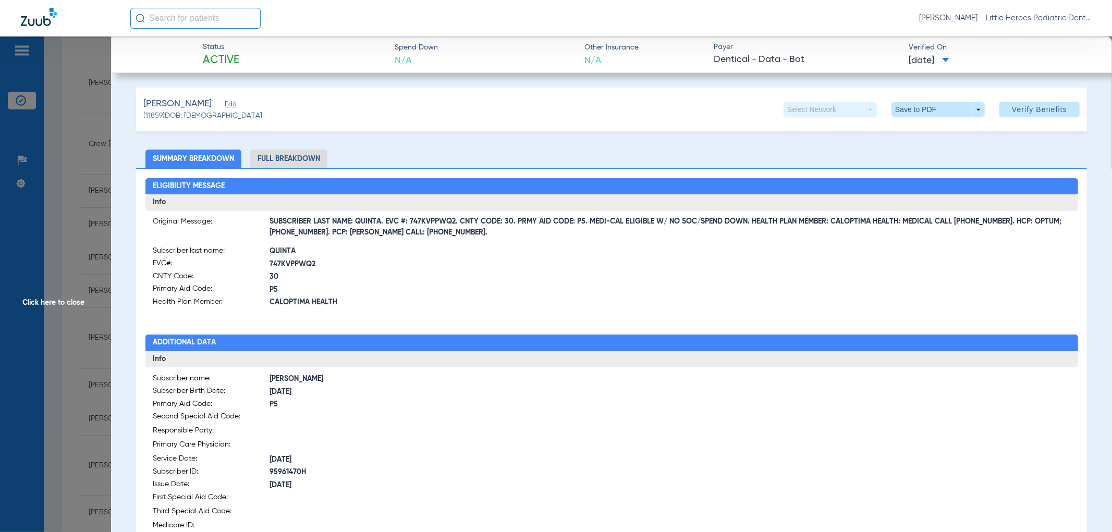  What do you see at coordinates (670, 227) in the screenshot?
I see `span: SUBSCRIBER LAST NAME: QUINTA. EVC #: 747KVPPWQ2. CNTY CODE: 30. PRMY AID CODE: P5. MEDI-CAL ELIGI...` at bounding box center [670, 227].